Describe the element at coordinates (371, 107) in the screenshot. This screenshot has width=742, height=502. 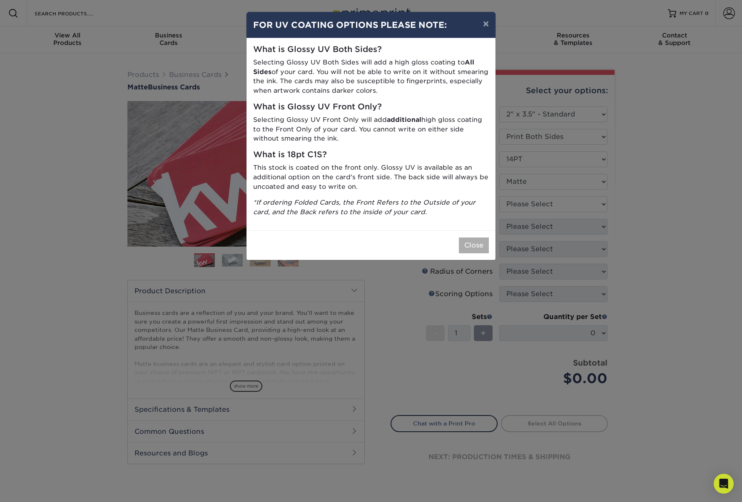
I see `h5: What is Glossy UV Front Only?` at that location.